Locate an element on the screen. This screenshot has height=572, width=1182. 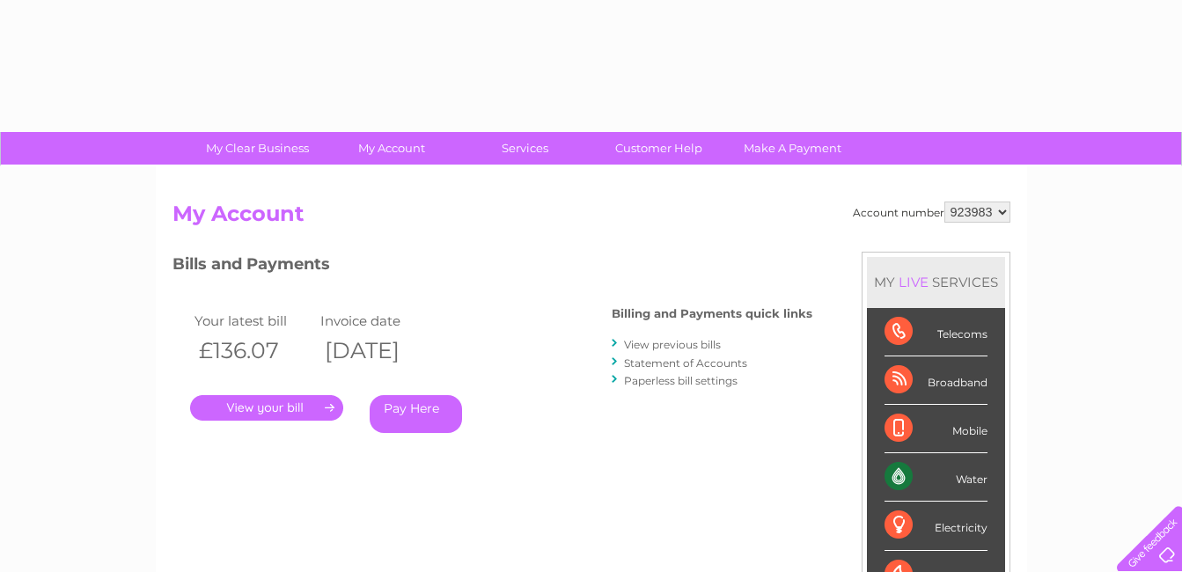
div: Mobile is located at coordinates (935, 429).